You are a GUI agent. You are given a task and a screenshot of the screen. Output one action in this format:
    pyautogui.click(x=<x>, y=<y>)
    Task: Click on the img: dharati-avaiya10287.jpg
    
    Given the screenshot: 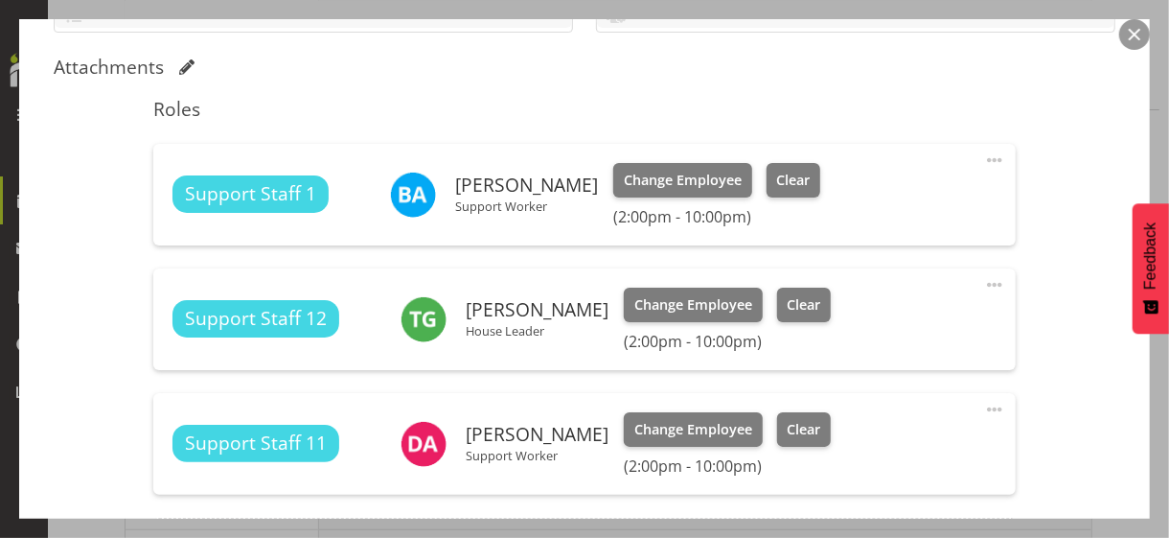 What is the action you would take?
    pyautogui.click(x=424, y=444)
    